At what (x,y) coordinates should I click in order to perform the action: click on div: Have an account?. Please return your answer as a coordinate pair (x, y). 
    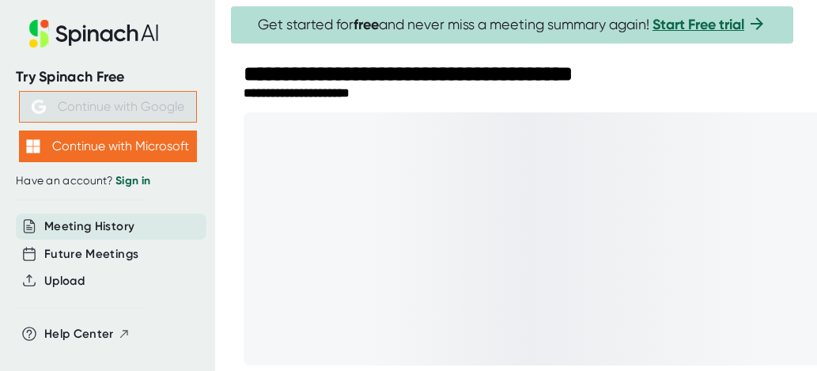
    Looking at the image, I should click on (108, 181).